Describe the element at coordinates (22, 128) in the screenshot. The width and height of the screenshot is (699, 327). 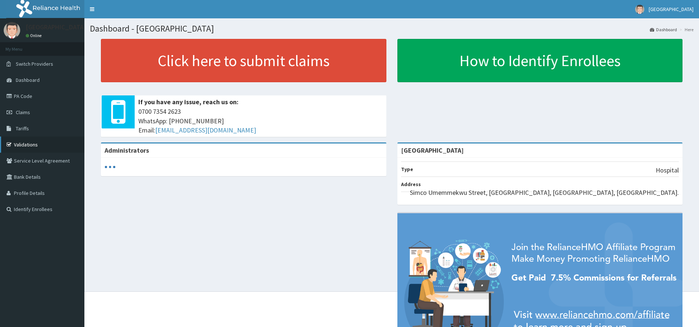
I see `span: Tariffs` at that location.